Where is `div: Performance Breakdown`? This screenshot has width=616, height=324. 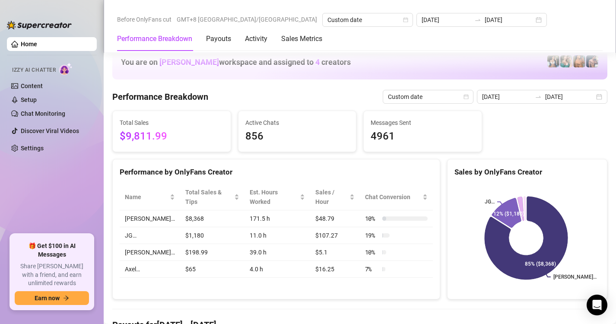 div: Performance Breakdown is located at coordinates (155, 39).